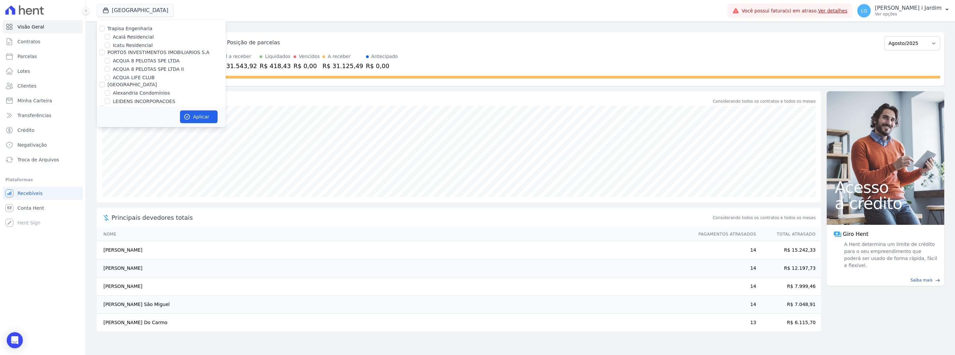  What do you see at coordinates (43, 208) in the screenshot?
I see `a: Conta Hent` at bounding box center [43, 208].